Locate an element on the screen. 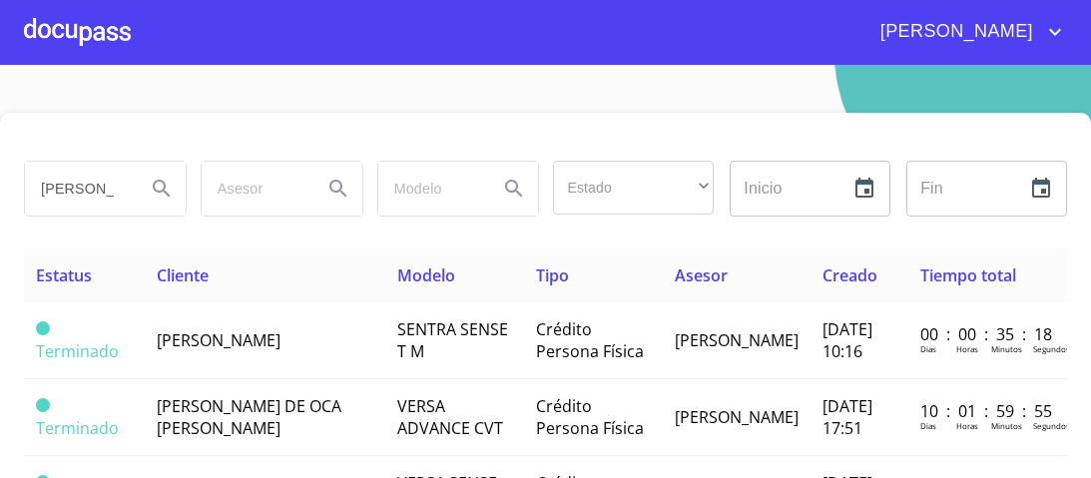 The image size is (1091, 478). p: 00 : 00 : 35 : 18 is located at coordinates (987, 334).